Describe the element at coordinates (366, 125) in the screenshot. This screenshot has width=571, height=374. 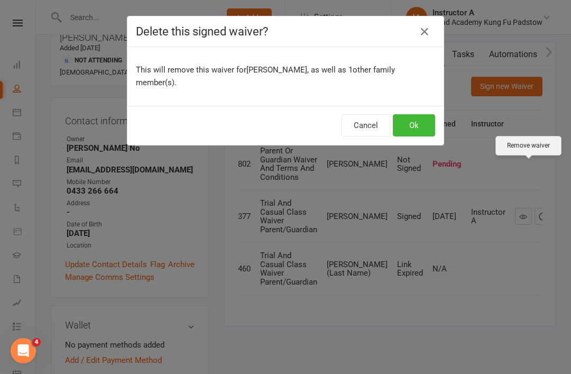
I see `button: Cancel` at that location.